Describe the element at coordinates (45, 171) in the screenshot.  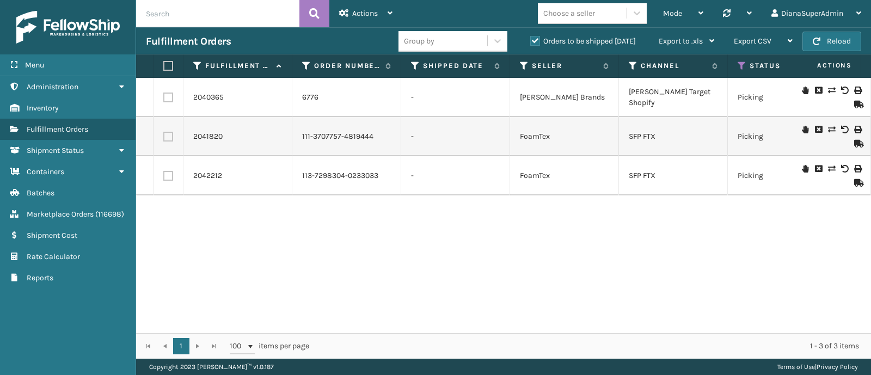
I see `span: Containers` at that location.